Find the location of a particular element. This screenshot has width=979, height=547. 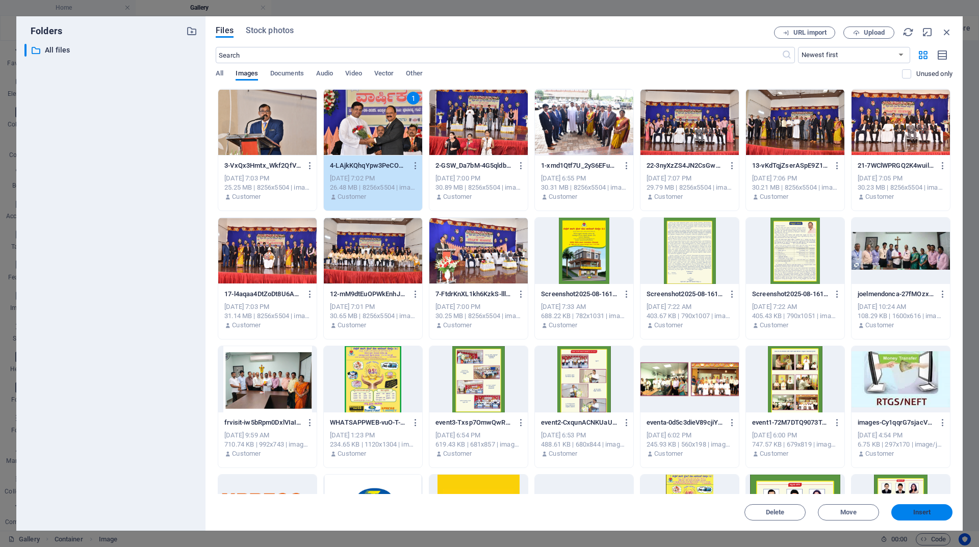

span: Stock photos is located at coordinates (270, 31).